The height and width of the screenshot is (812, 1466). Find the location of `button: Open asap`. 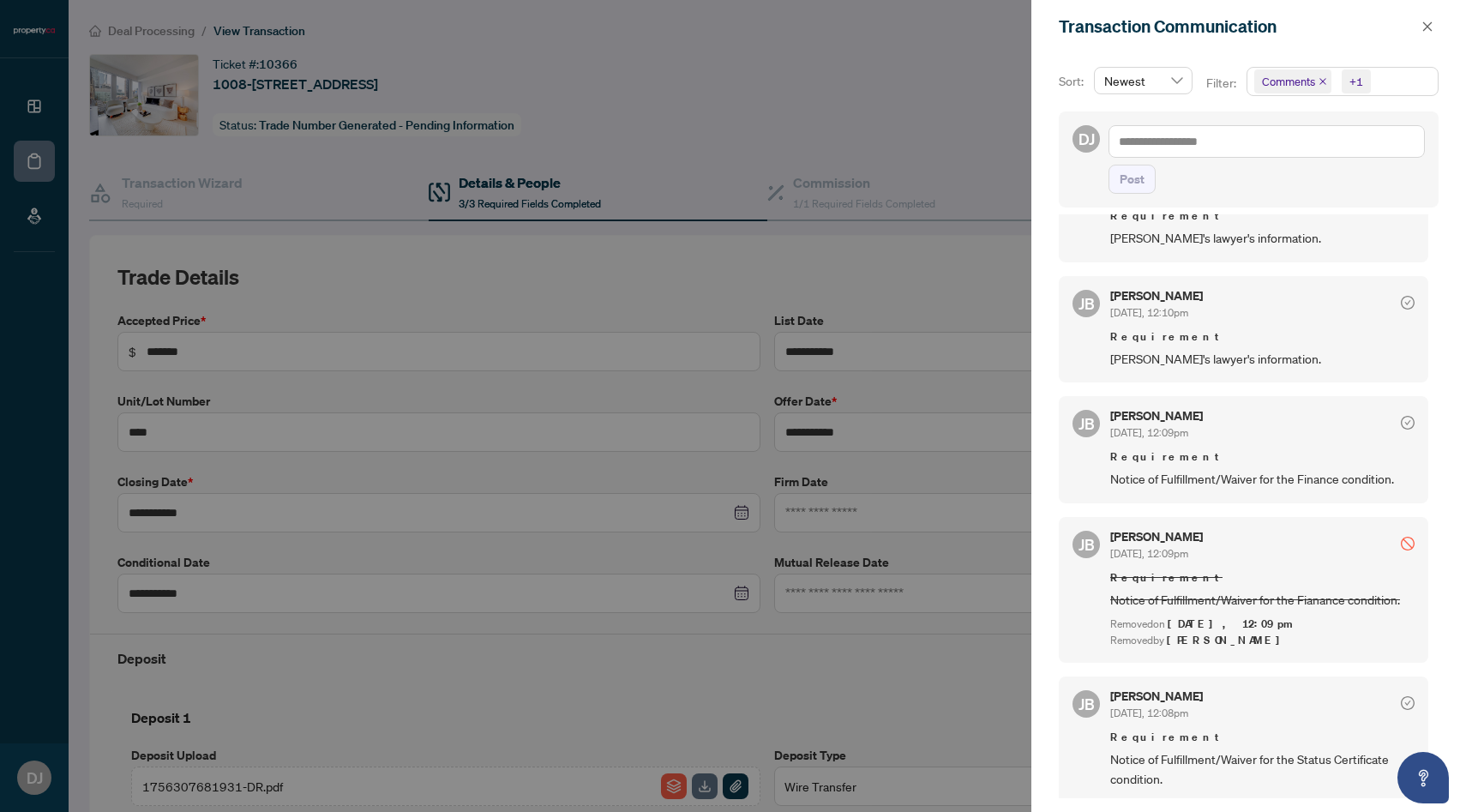

button: Open asap is located at coordinates (1423, 778).